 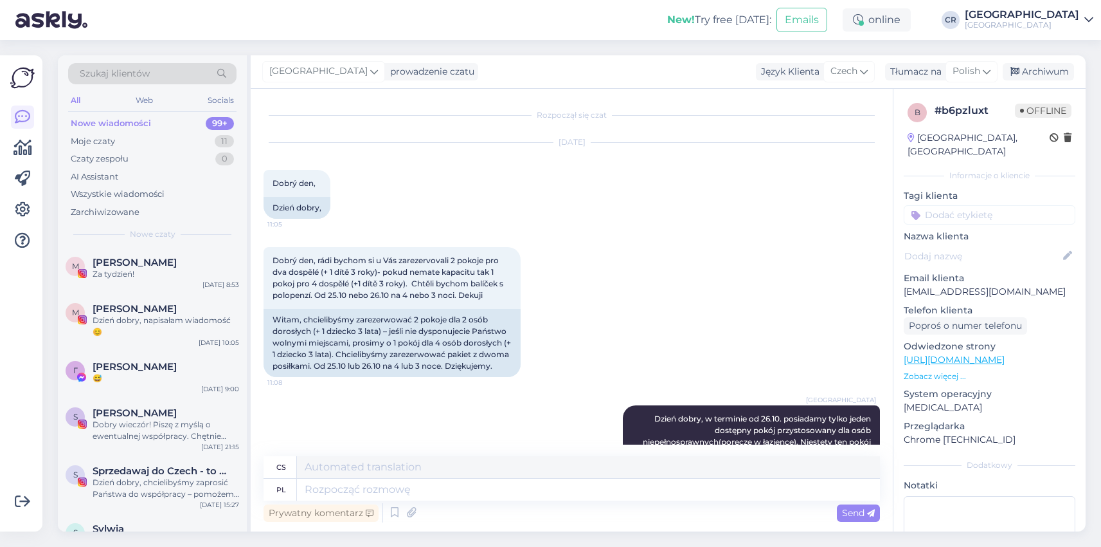 I want to click on div: Dzień dobry,, so click(x=297, y=208).